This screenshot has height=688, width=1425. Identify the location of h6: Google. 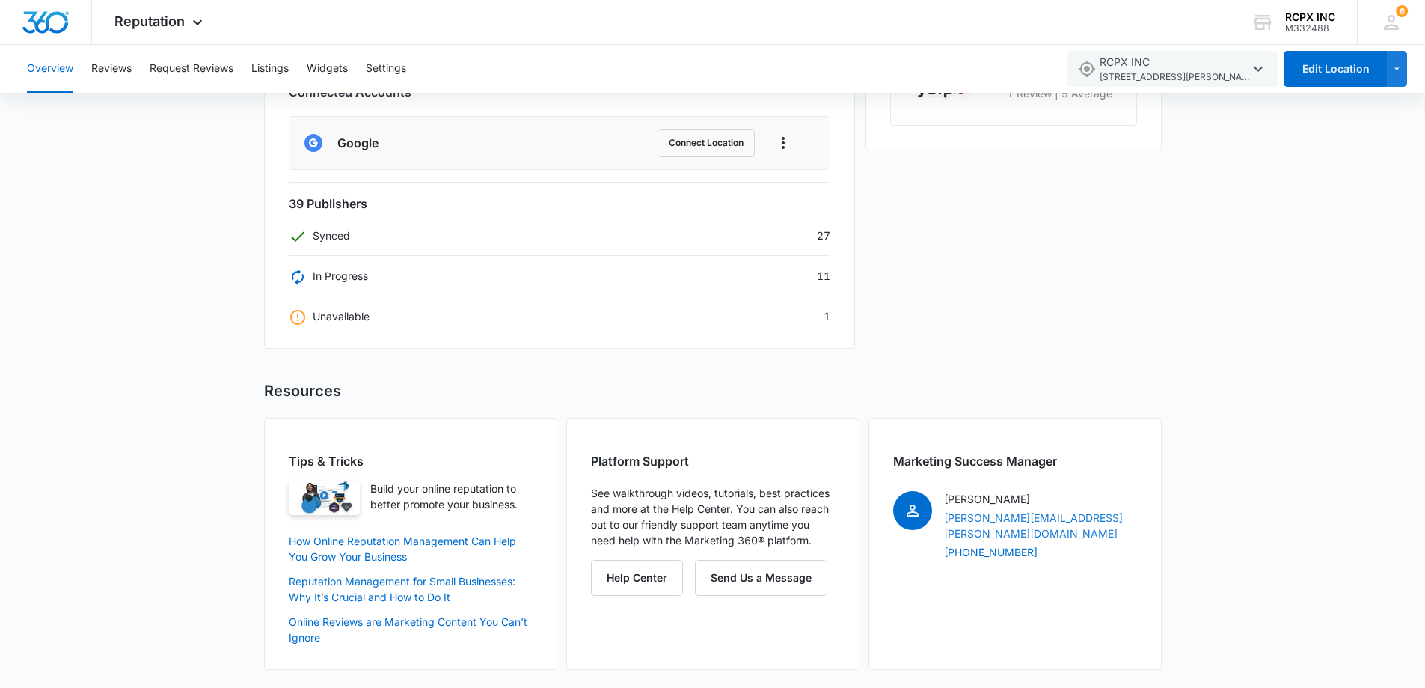
(358, 143).